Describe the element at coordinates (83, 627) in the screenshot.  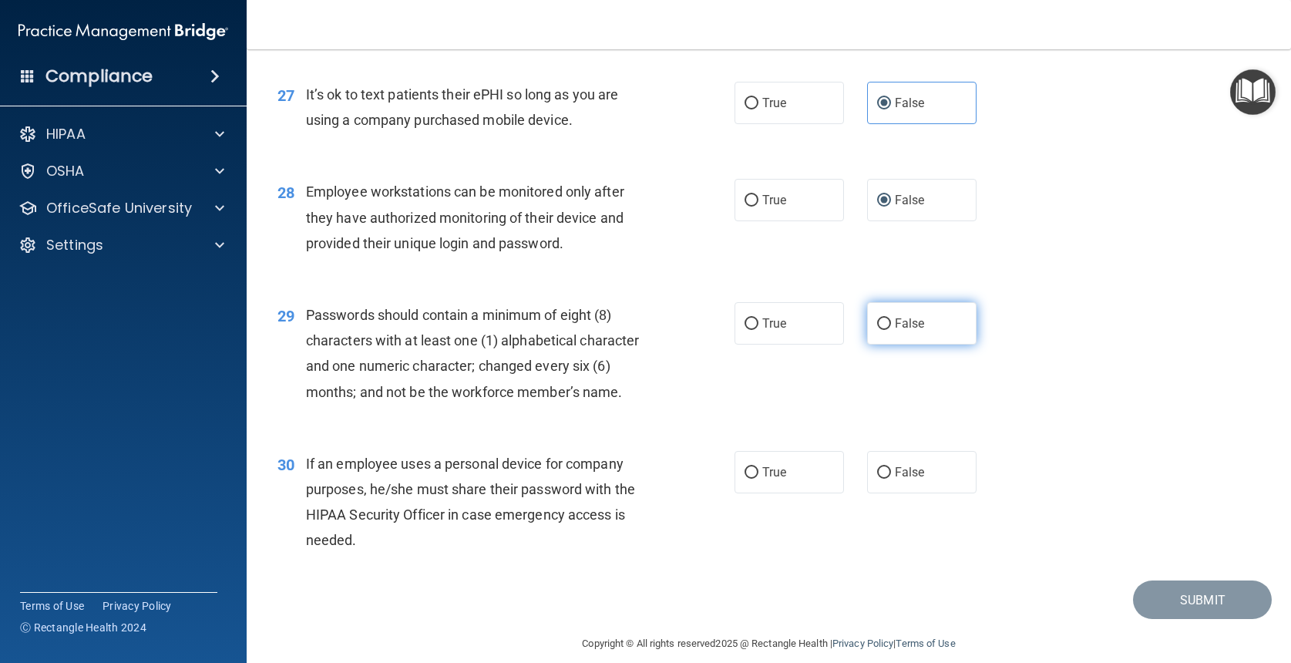
I see `span: Ⓒ Rectangle Health 2024` at that location.